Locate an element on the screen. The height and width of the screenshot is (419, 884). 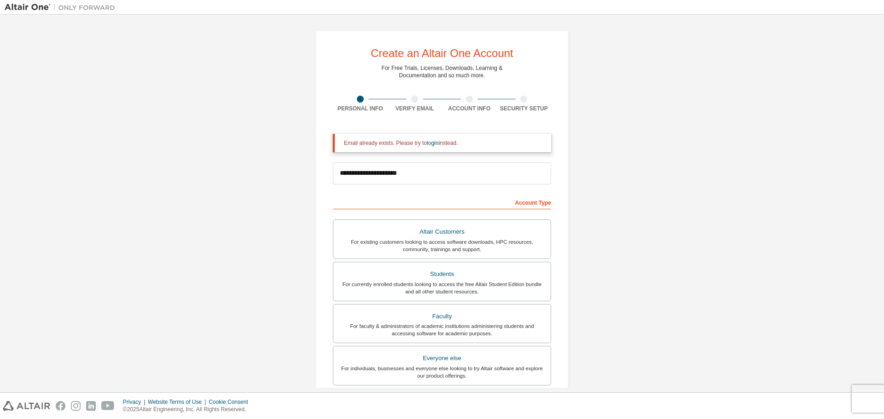
div: For currently enrolled students looking to access the free Altair Student Edition bundle and all ... is located at coordinates (442, 288).